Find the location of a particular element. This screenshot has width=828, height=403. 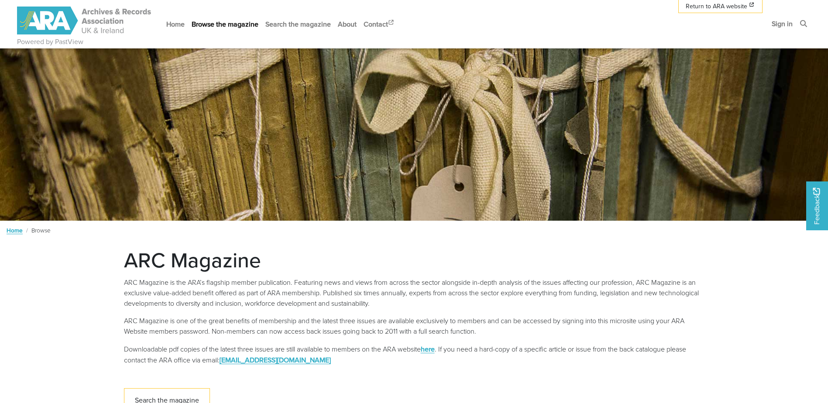

a: Contact is located at coordinates (379, 24).